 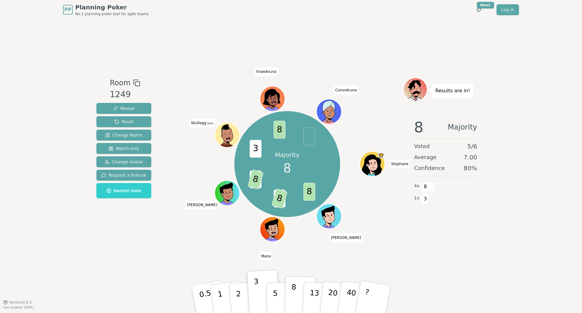 What do you see at coordinates (124, 135) in the screenshot?
I see `span: Change Name` at bounding box center [124, 135].